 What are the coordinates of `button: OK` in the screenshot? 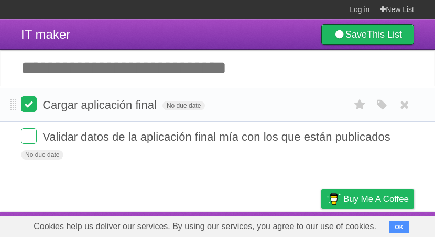 It's located at (399, 227).